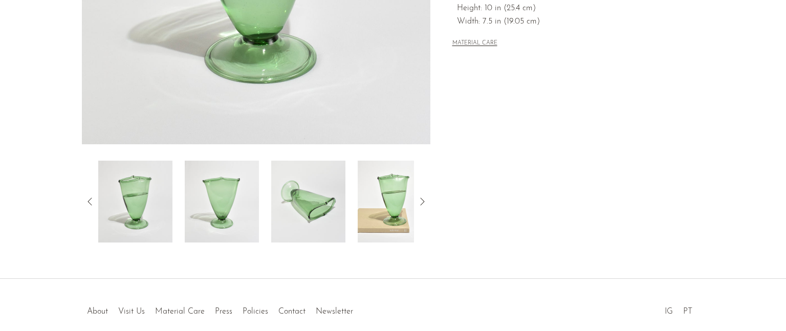 The image size is (786, 331). Describe the element at coordinates (688, 312) in the screenshot. I see `a: PT` at that location.